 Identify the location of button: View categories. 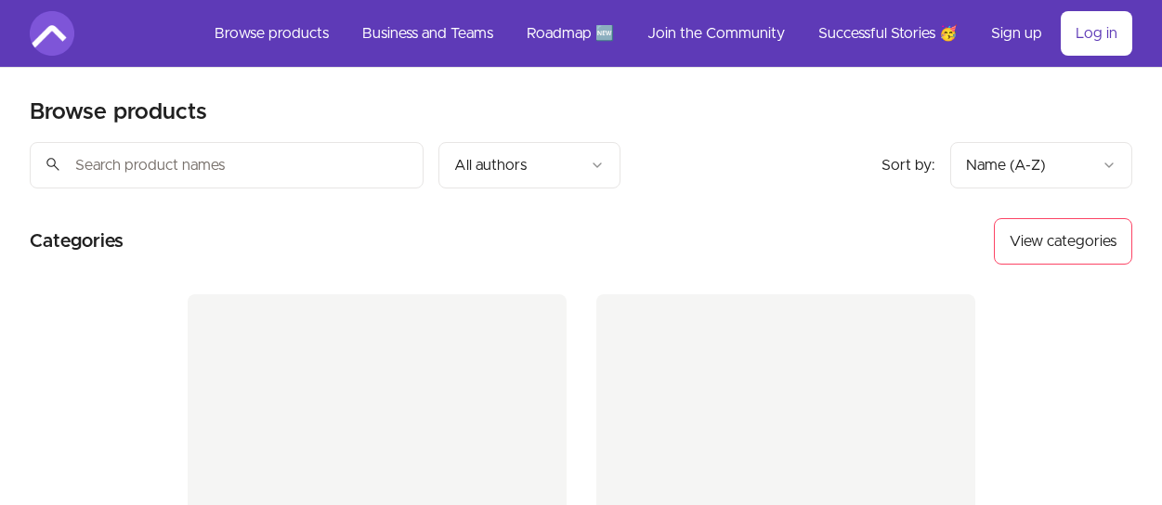
(1063, 242).